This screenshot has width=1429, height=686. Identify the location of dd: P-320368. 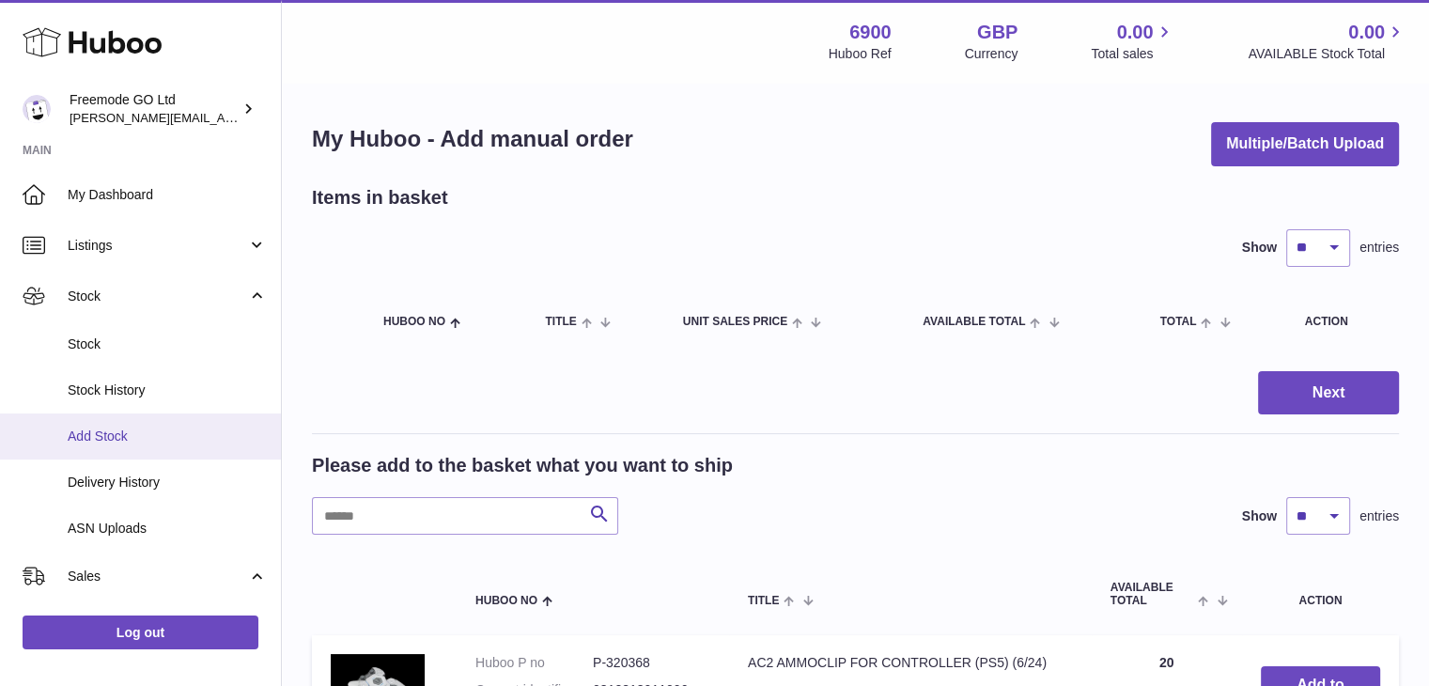
(651, 662).